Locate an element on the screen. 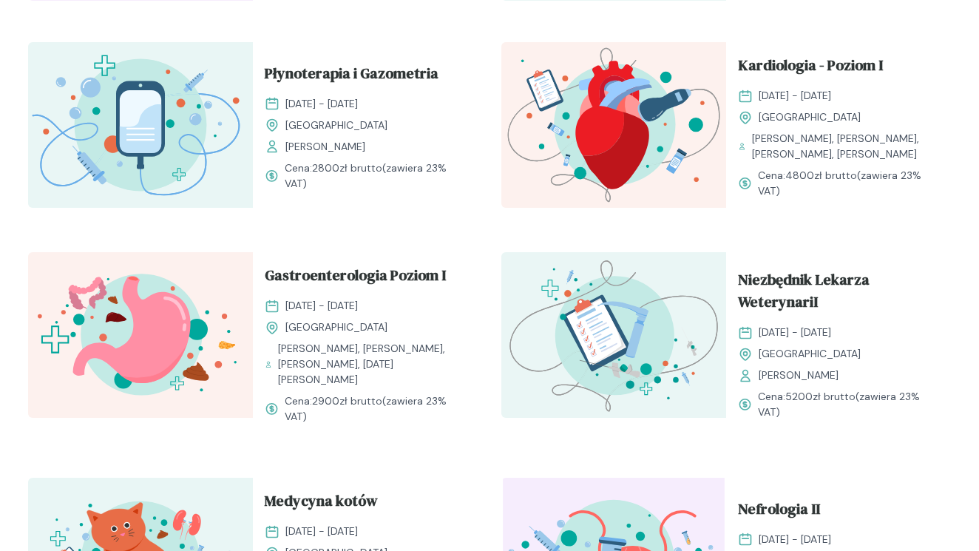 This screenshot has height=551, width=979. img: Zpbdlx5LeNNTxNvT_GastroI_T.svg is located at coordinates (140, 335).